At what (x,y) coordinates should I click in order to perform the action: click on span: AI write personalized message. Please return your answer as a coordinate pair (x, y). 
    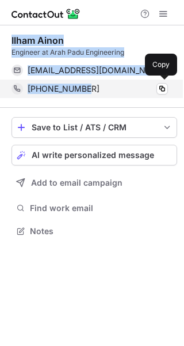
    Looking at the image, I should click on (93, 155).